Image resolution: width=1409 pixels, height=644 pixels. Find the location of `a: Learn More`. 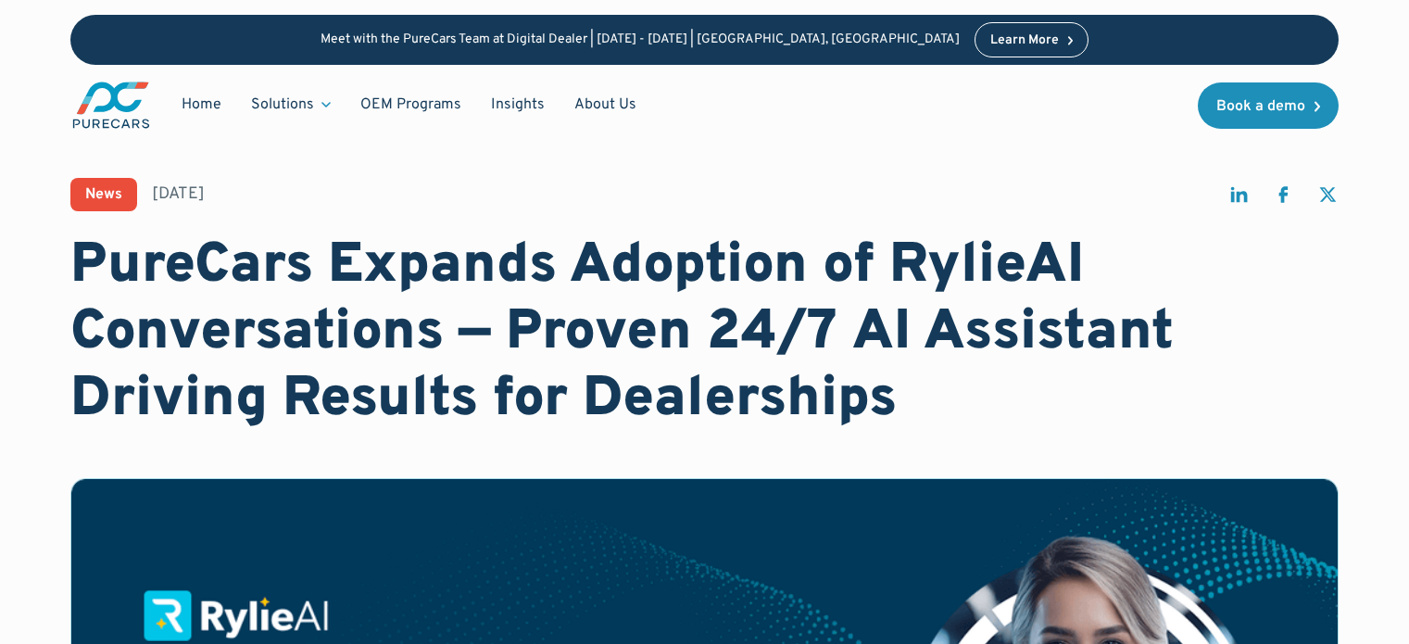

a: Learn More is located at coordinates (1032, 40).